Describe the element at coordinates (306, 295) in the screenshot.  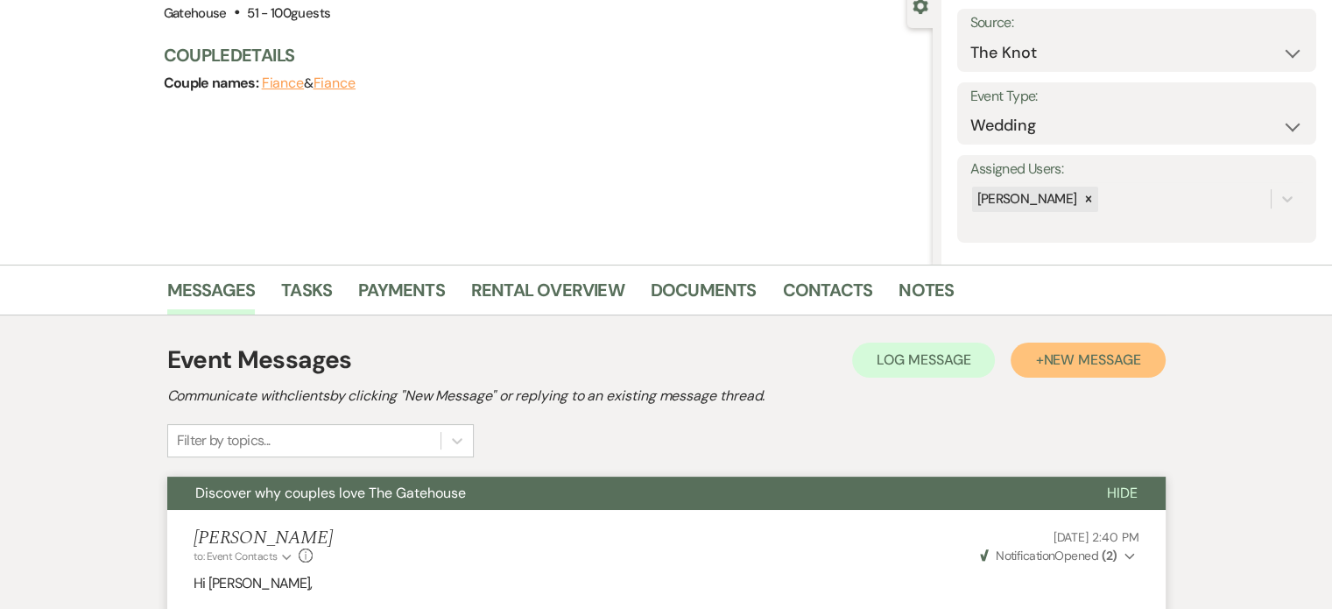
I see `a: Tasks` at that location.